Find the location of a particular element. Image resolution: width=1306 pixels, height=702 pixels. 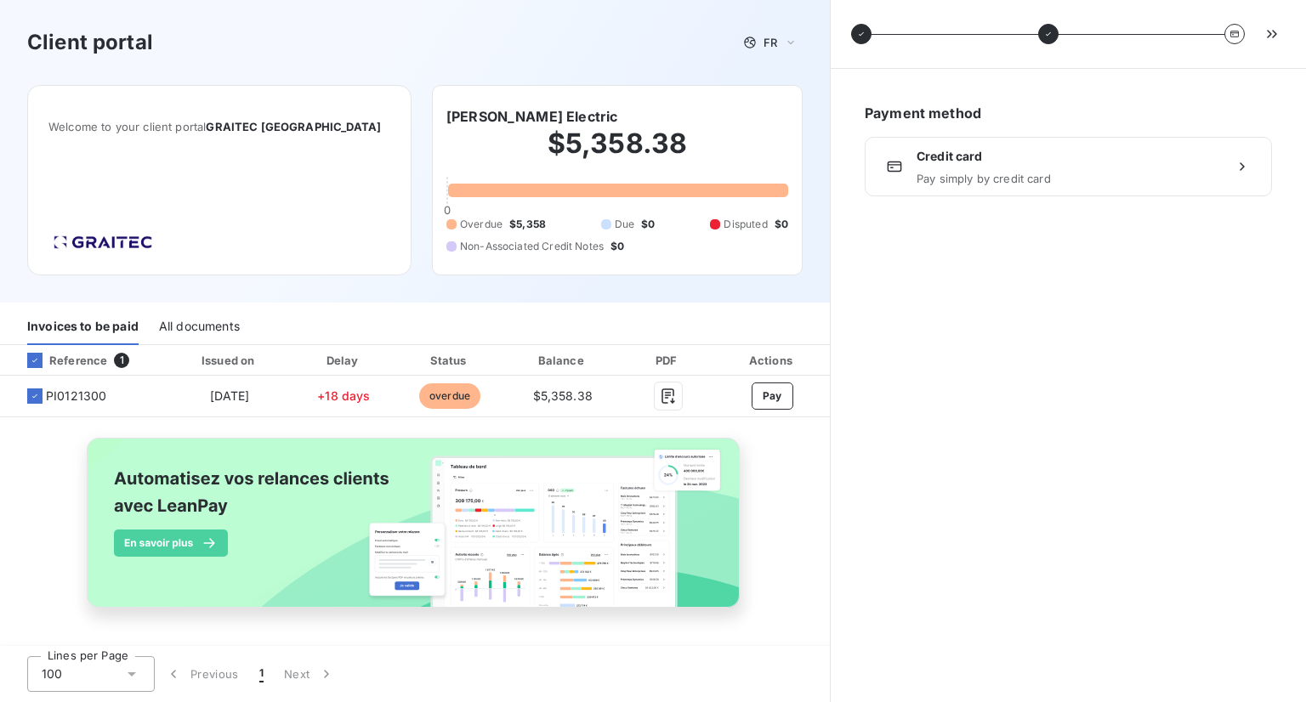

span: overdue is located at coordinates (450, 396).